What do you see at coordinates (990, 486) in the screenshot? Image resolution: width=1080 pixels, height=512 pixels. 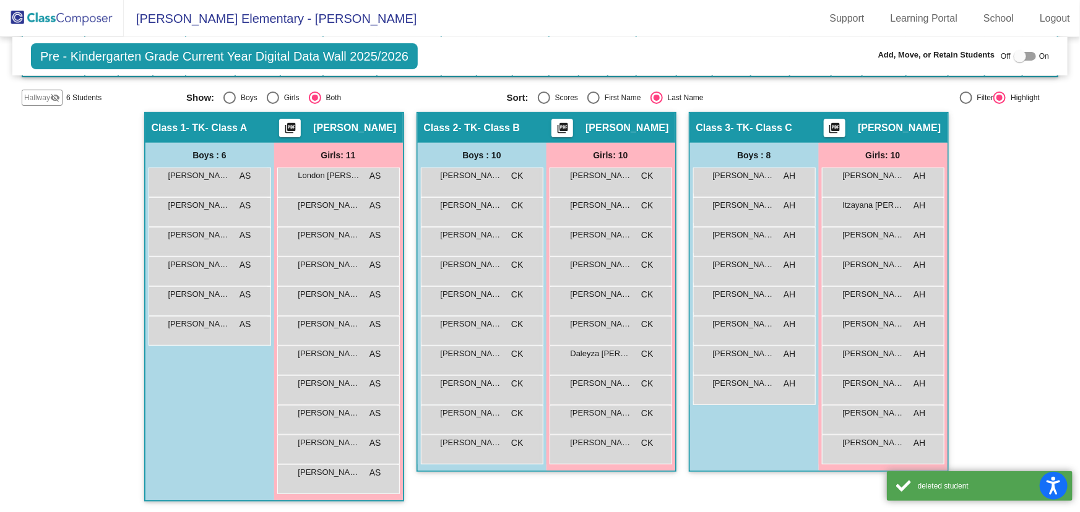 I see `div: deleted student` at bounding box center [990, 486].